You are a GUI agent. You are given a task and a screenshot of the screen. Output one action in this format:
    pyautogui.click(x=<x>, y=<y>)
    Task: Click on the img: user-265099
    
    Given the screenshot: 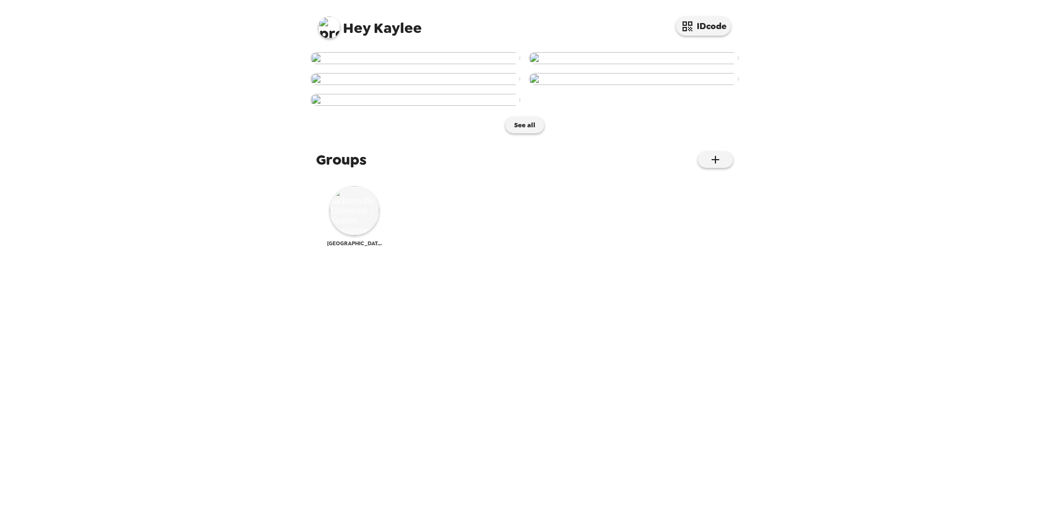 What is the action you would take?
    pyautogui.click(x=634, y=79)
    